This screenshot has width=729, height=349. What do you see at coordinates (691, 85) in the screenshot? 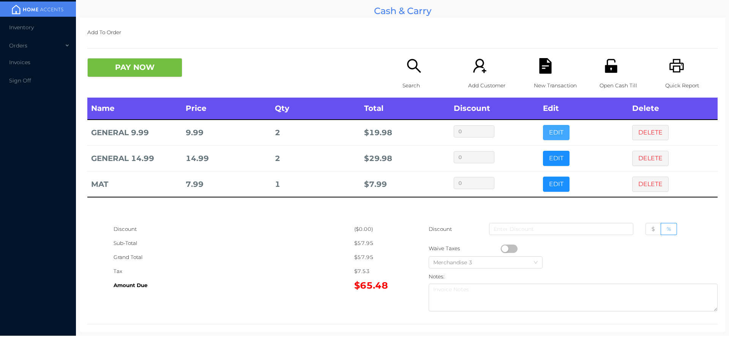
I see `p: Quick Report` at bounding box center [691, 85].